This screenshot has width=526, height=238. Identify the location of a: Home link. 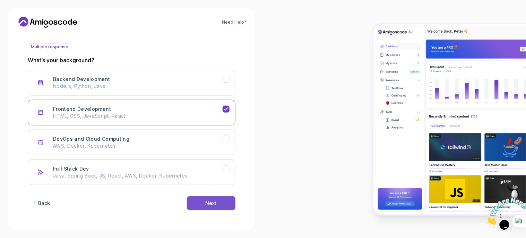
(48, 22).